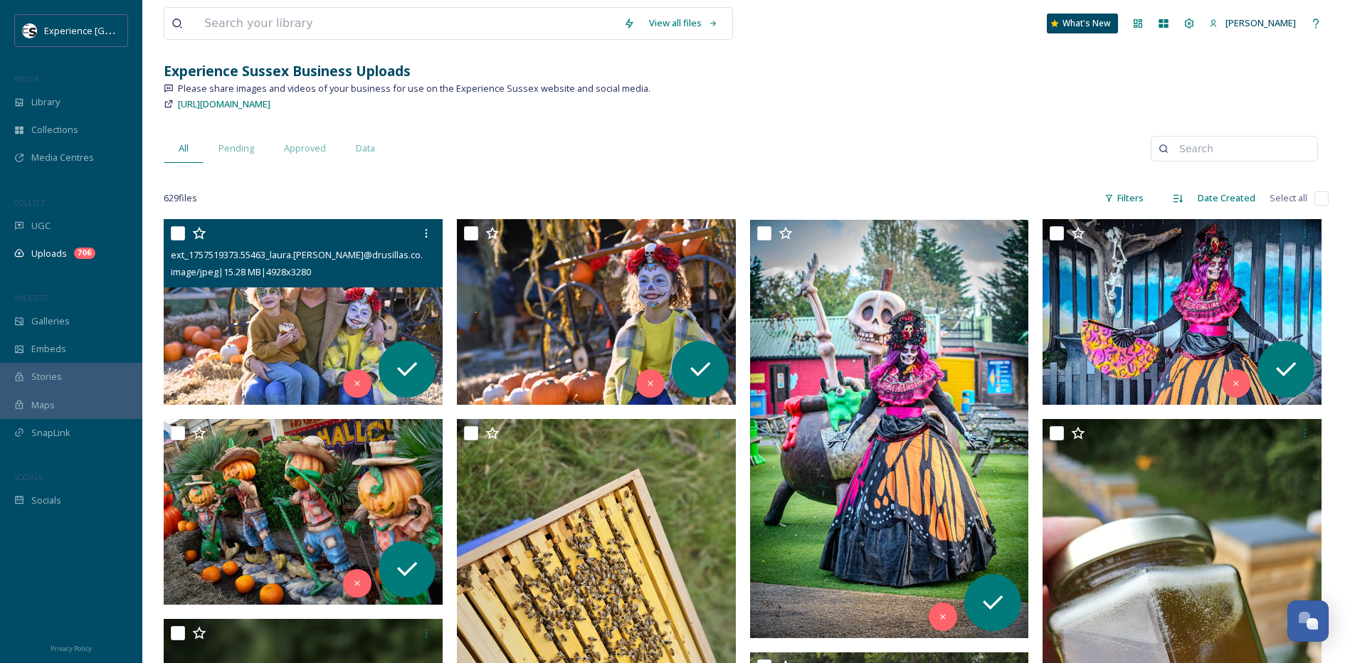 The image size is (1350, 663). Describe the element at coordinates (683, 23) in the screenshot. I see `div: View all files` at that location.